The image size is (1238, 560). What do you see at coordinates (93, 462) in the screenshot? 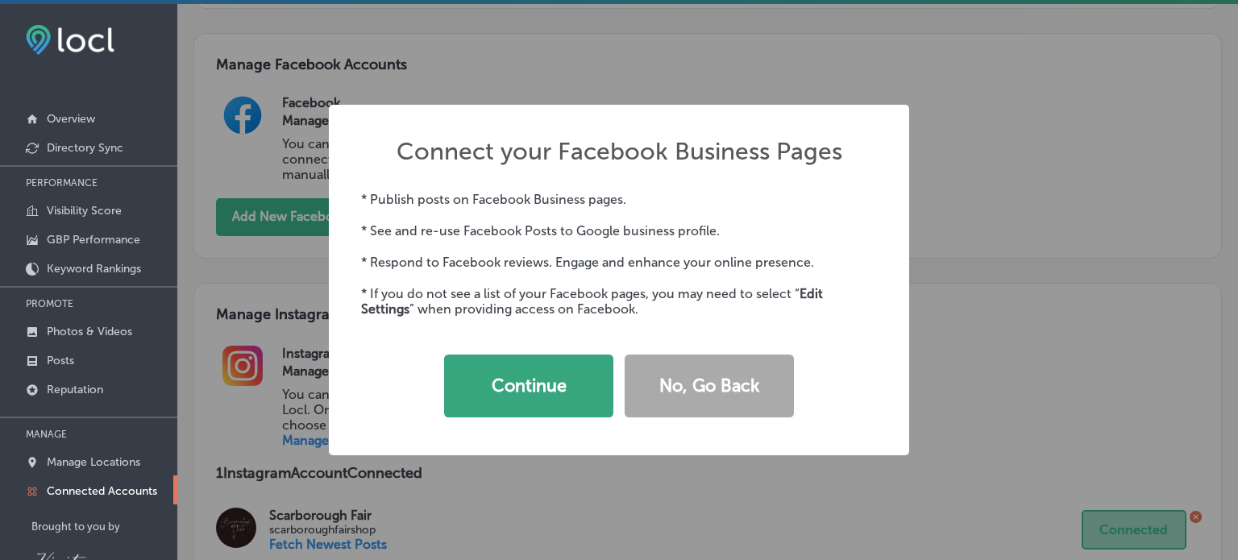
I see `p: Manage Locations` at bounding box center [93, 462].